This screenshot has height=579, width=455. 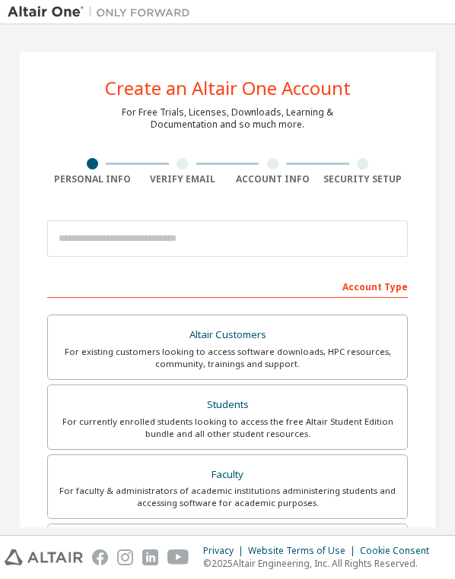 I want to click on img: youtube.svg, so click(x=178, y=557).